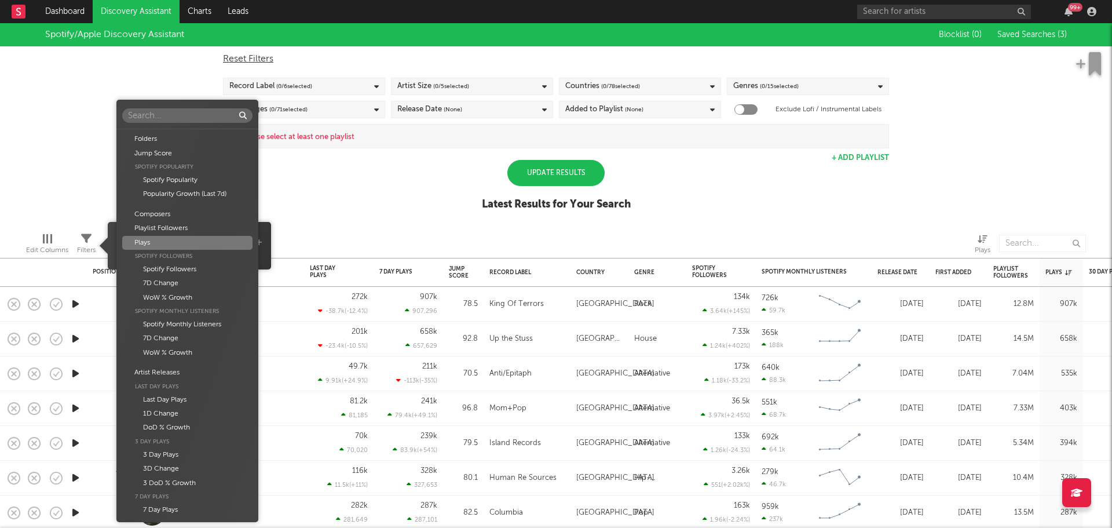  Describe the element at coordinates (187, 468) in the screenshot. I see `div: 3D Change` at that location.